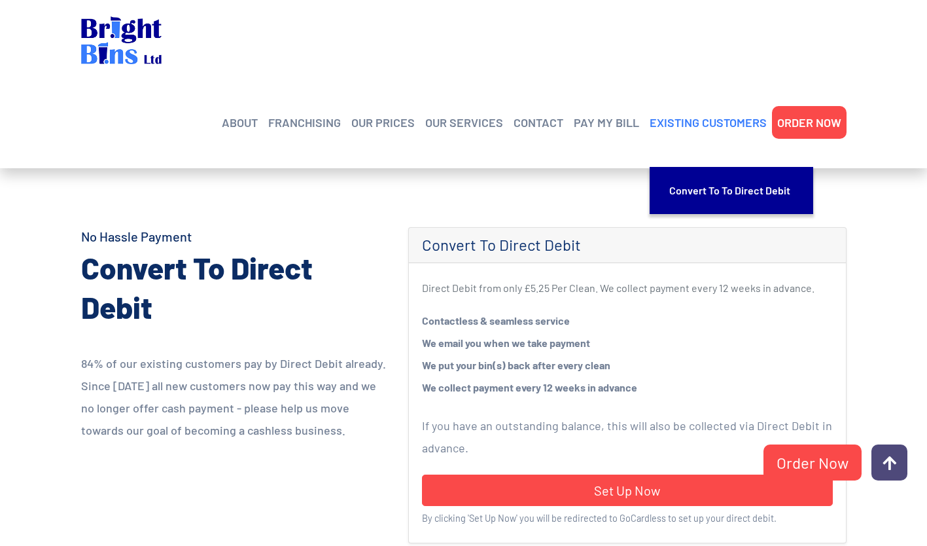 Image resolution: width=927 pixels, height=546 pixels. I want to click on li: We collect payment every 12 weeks in advance, so click(627, 387).